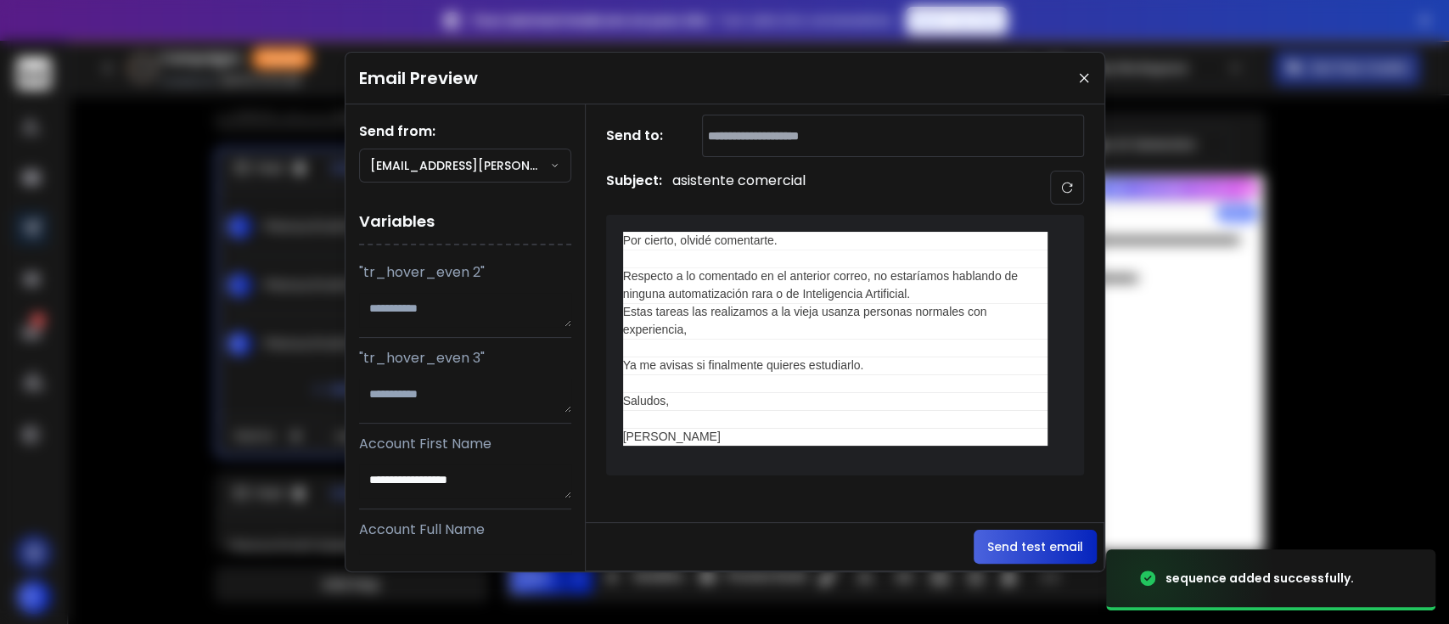 This screenshot has height=624, width=1449. What do you see at coordinates (419, 78) in the screenshot?
I see `h1: Email Preview` at bounding box center [419, 78].